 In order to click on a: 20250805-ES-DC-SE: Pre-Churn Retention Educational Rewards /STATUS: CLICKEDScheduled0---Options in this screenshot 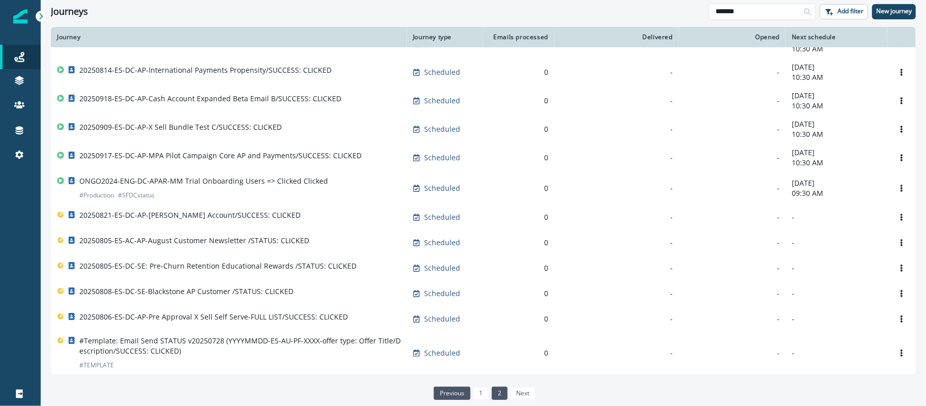, I will do `click(483, 268)`.